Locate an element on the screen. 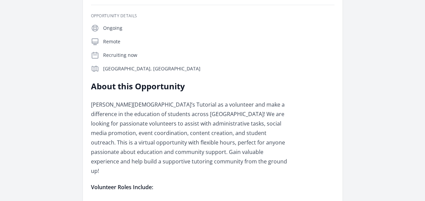 The width and height of the screenshot is (425, 201). h3: Opportunity Details is located at coordinates (213, 16).